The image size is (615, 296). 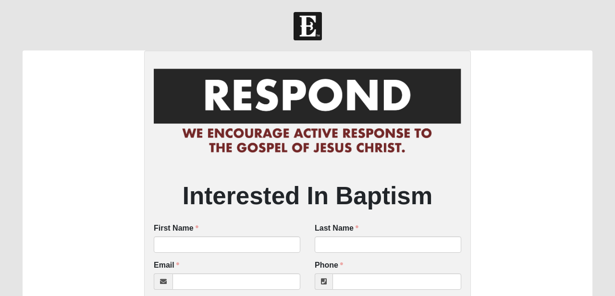 I want to click on img: Church of Eleven22 Logo, so click(x=308, y=26).